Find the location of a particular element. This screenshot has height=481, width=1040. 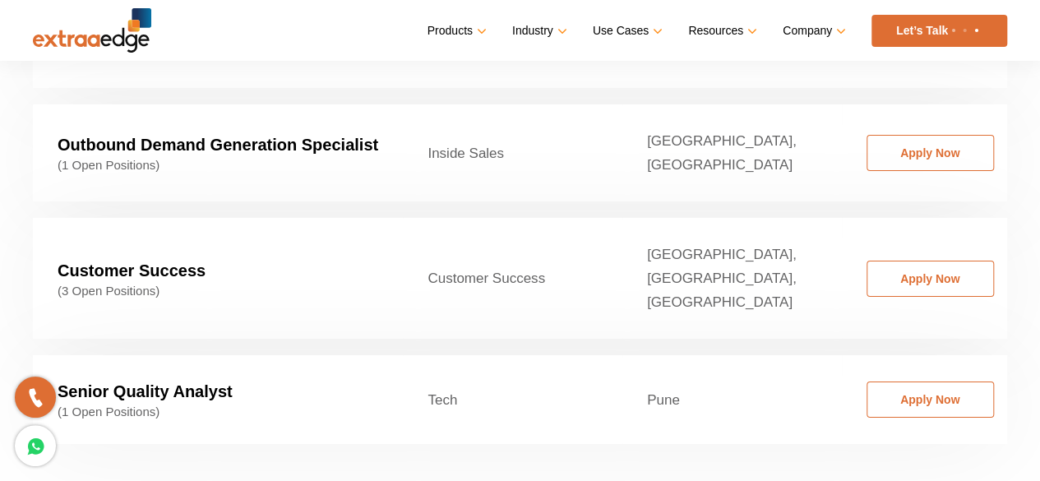

span: (3 Open Positions) is located at coordinates (218, 291).